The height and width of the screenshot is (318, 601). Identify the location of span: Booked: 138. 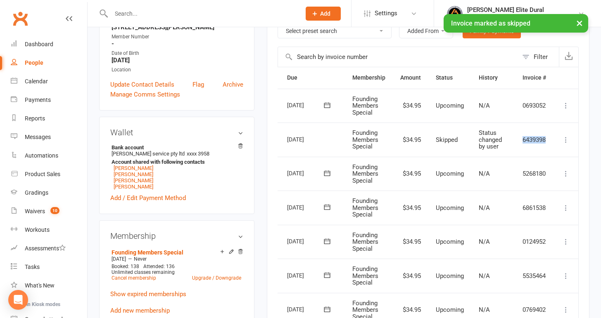
(125, 267).